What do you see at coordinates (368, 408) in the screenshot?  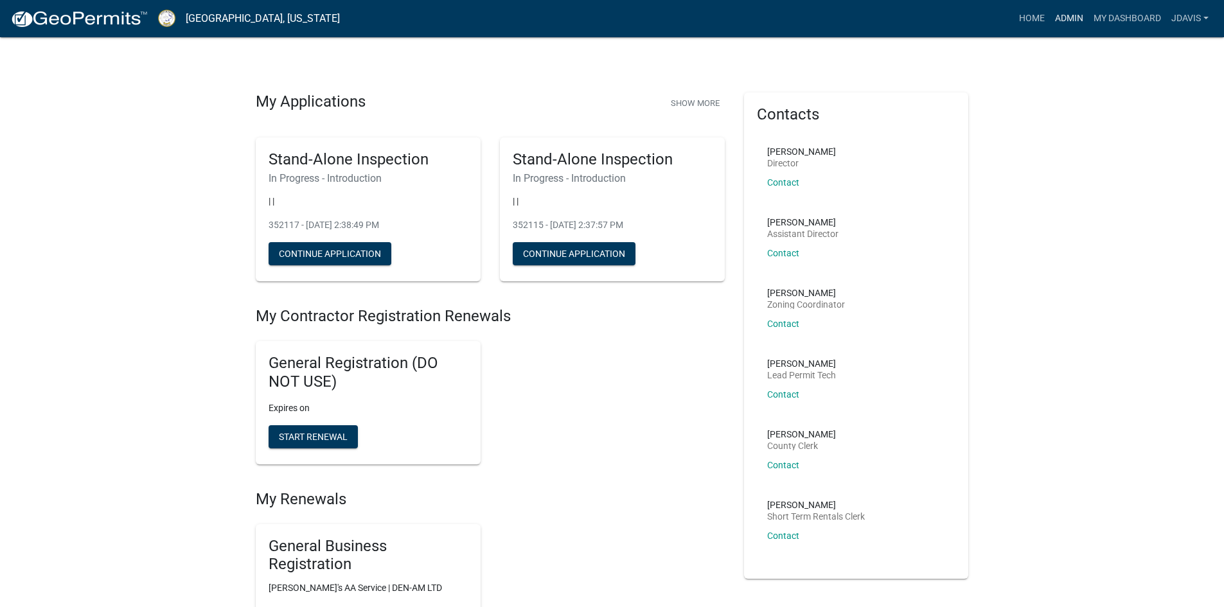 I see `p: Expires on` at bounding box center [368, 408].